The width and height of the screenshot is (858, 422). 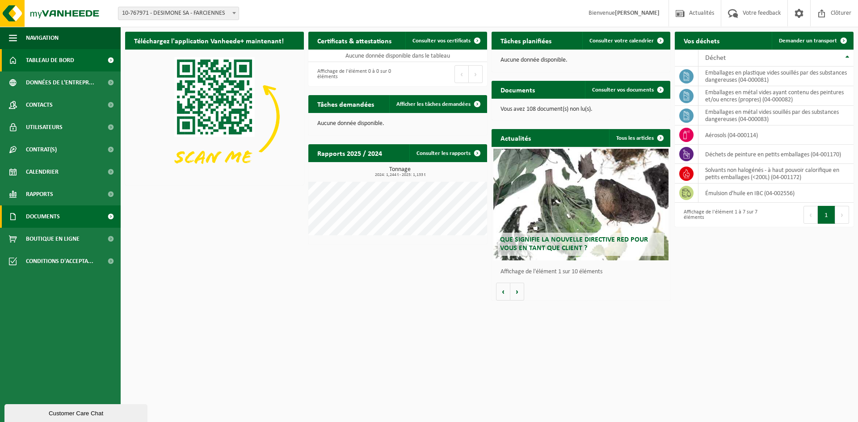 What do you see at coordinates (42, 172) in the screenshot?
I see `span: Calendrier` at bounding box center [42, 172].